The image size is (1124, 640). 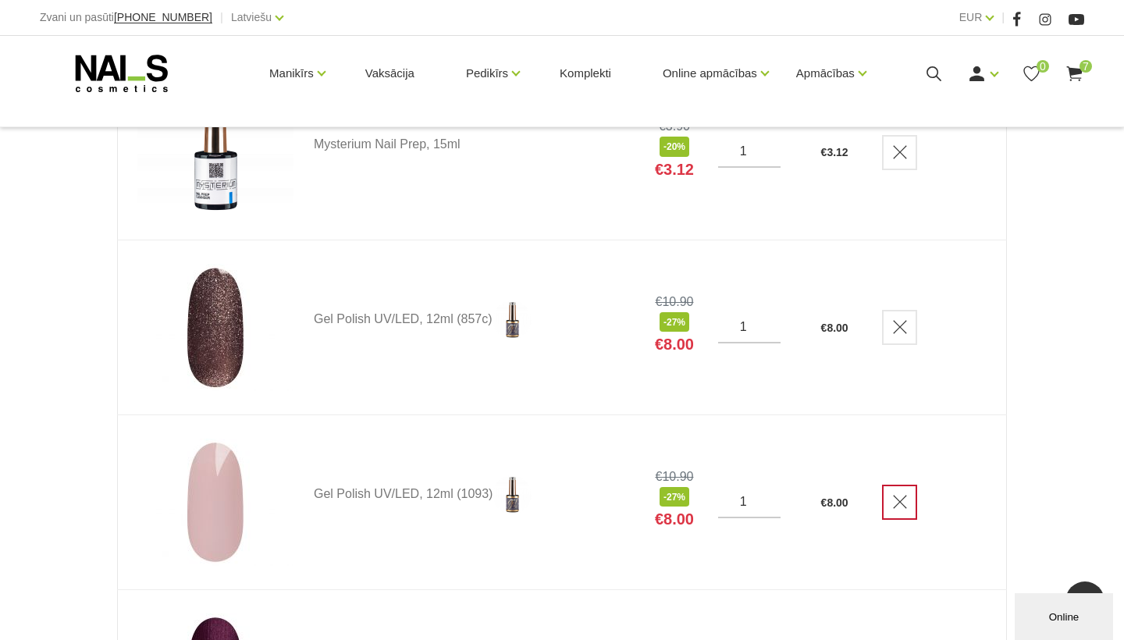 I want to click on a: 7, so click(x=1074, y=73).